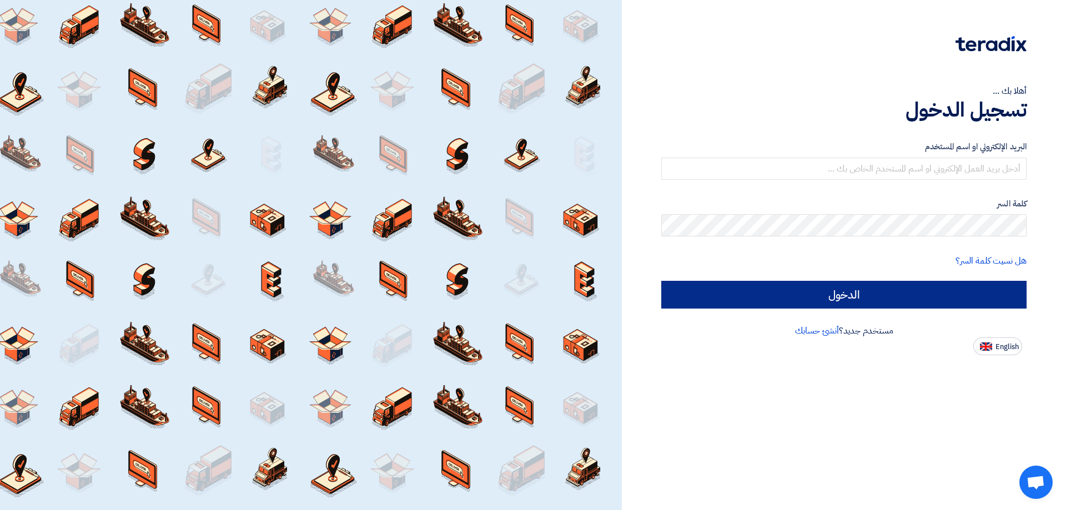 The height and width of the screenshot is (510, 1066). I want to click on button: English, so click(998, 346).